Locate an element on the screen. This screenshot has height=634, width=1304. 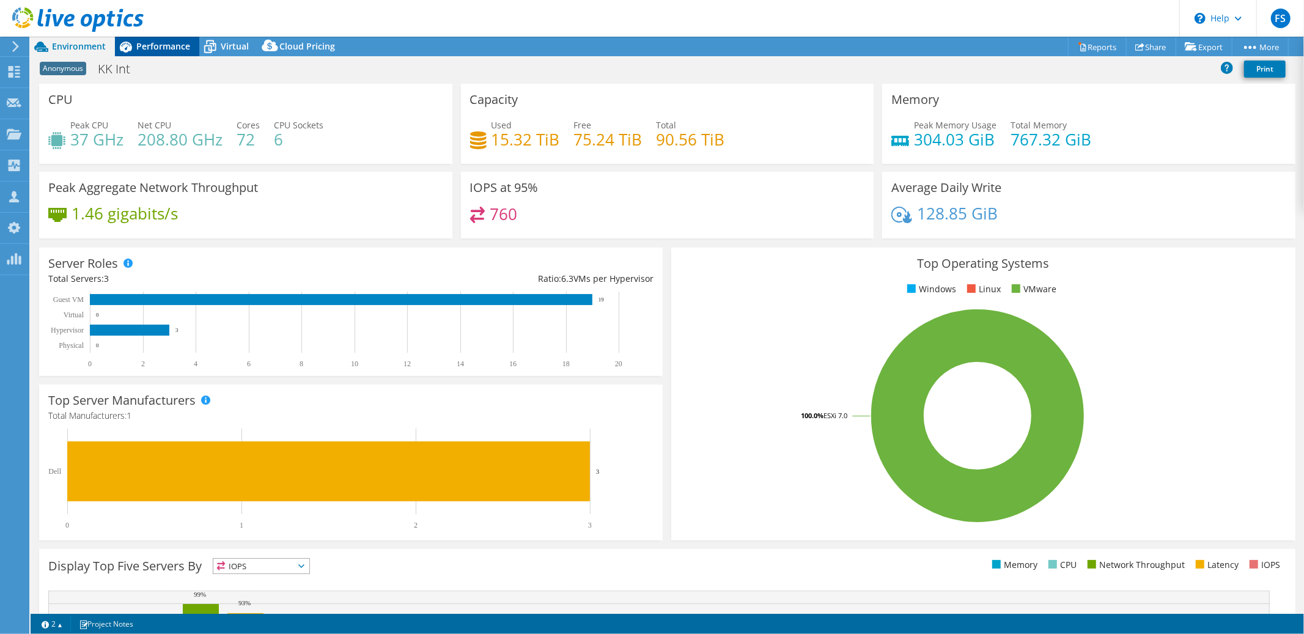
h3: CPU is located at coordinates (61, 100).